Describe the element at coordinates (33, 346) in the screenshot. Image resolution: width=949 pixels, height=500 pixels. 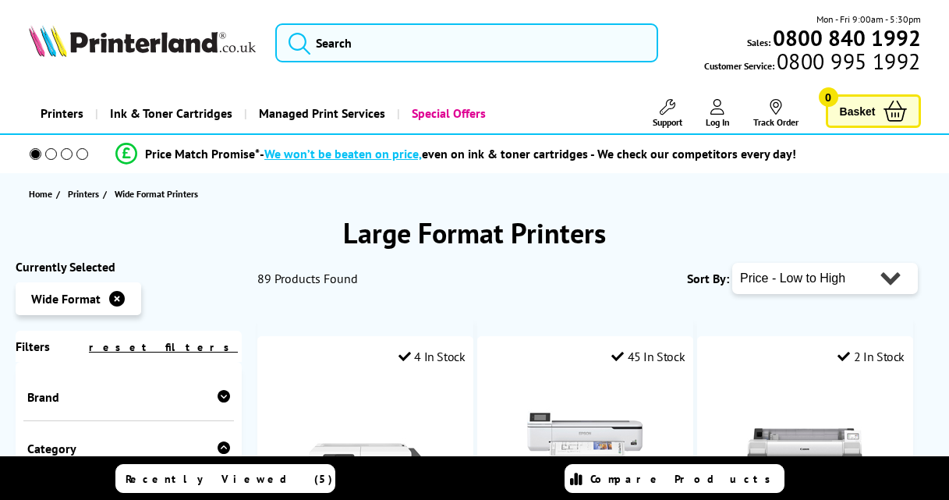
I see `span: Filters` at that location.